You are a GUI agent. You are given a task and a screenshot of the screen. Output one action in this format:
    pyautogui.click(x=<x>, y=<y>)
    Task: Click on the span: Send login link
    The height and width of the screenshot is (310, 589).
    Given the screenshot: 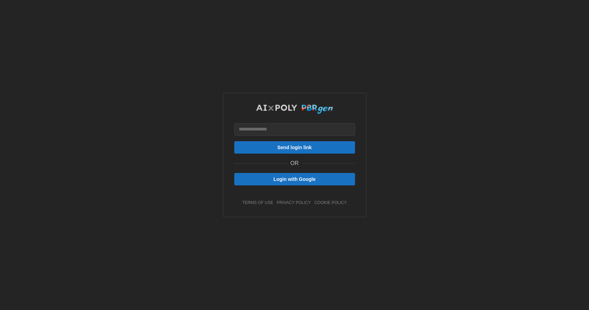 What is the action you would take?
    pyautogui.click(x=295, y=147)
    